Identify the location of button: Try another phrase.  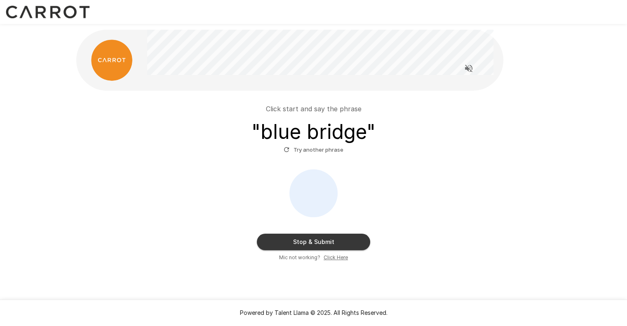
(313, 150).